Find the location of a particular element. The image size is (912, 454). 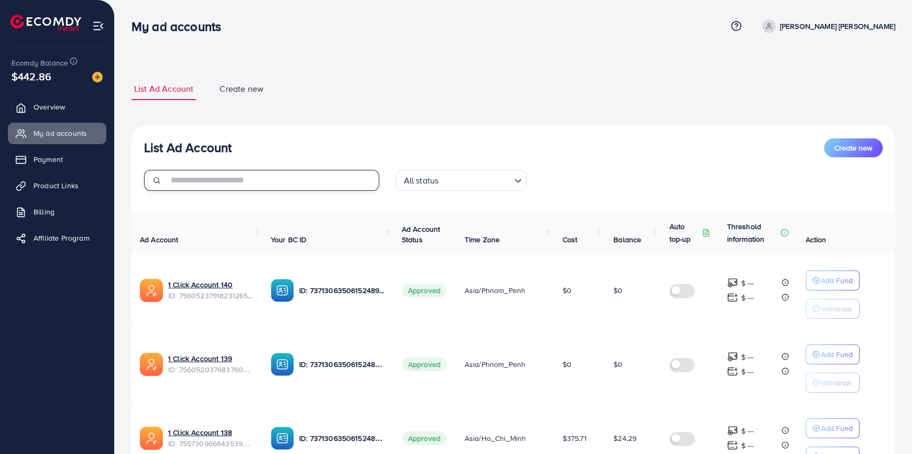

span: Balance is located at coordinates (627, 239).